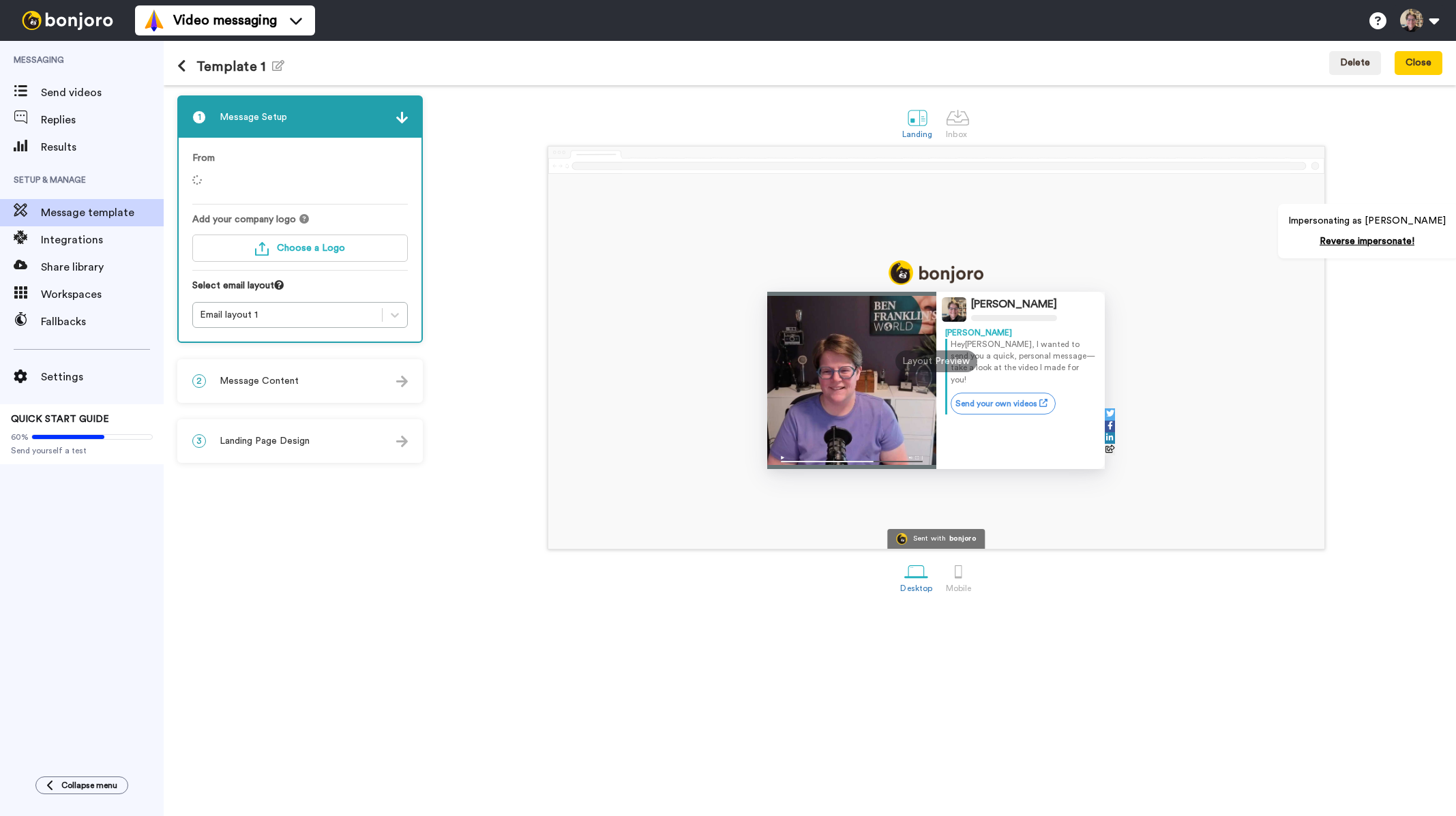 Image resolution: width=1456 pixels, height=816 pixels. I want to click on span: Workspaces, so click(102, 294).